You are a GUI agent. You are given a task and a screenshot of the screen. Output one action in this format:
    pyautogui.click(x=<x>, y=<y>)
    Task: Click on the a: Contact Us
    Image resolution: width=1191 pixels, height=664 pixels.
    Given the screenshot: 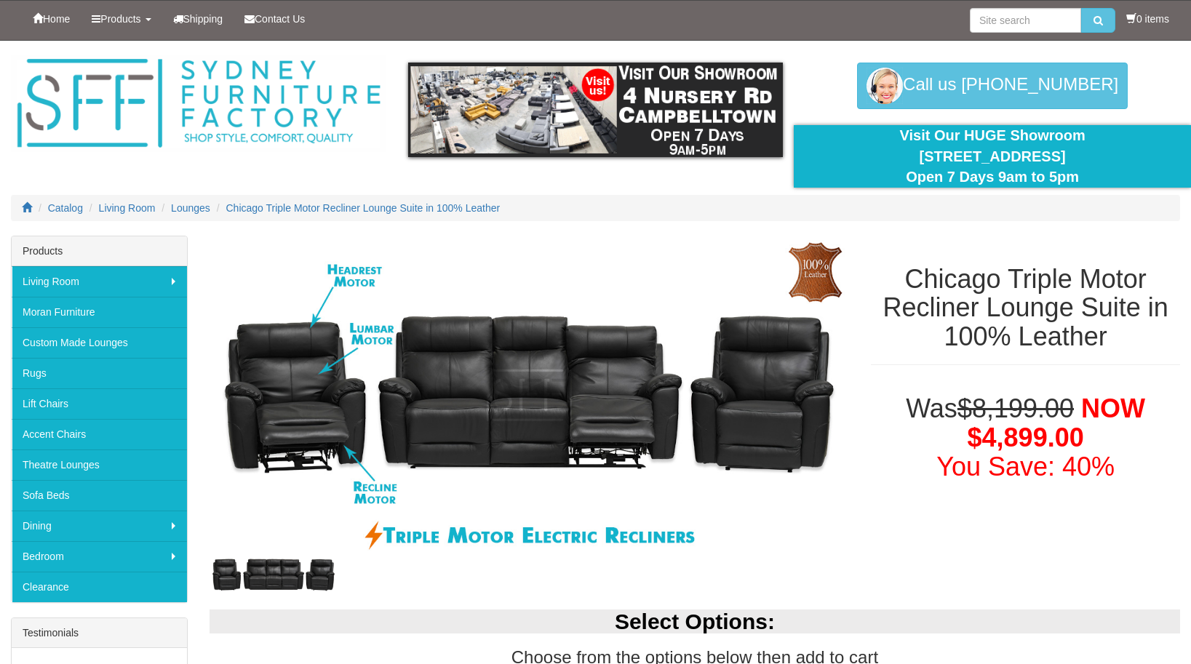 What is the action you would take?
    pyautogui.click(x=274, y=19)
    